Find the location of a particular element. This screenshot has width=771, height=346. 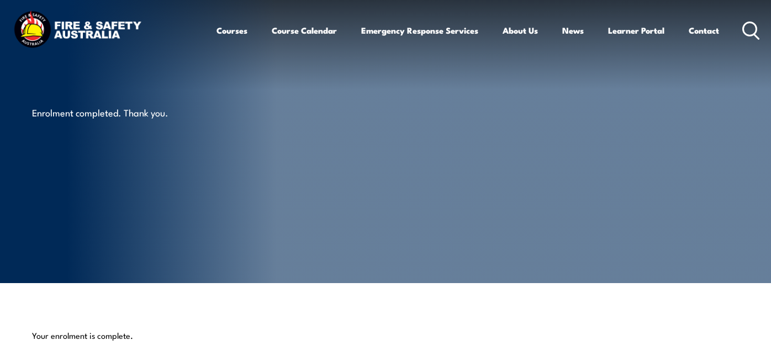

a: Learner Portal is located at coordinates (637, 30).